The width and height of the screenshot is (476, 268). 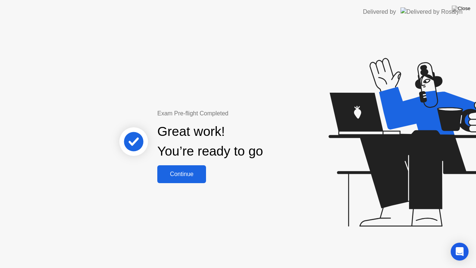 What do you see at coordinates (182, 174) in the screenshot?
I see `button: Continue` at bounding box center [182, 174].